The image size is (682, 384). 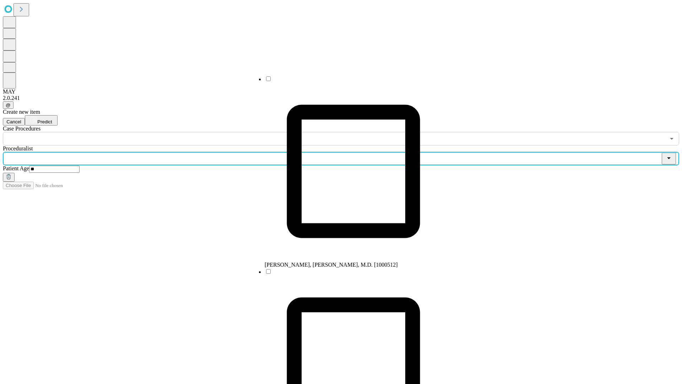 I want to click on span: Patient Age, so click(x=16, y=168).